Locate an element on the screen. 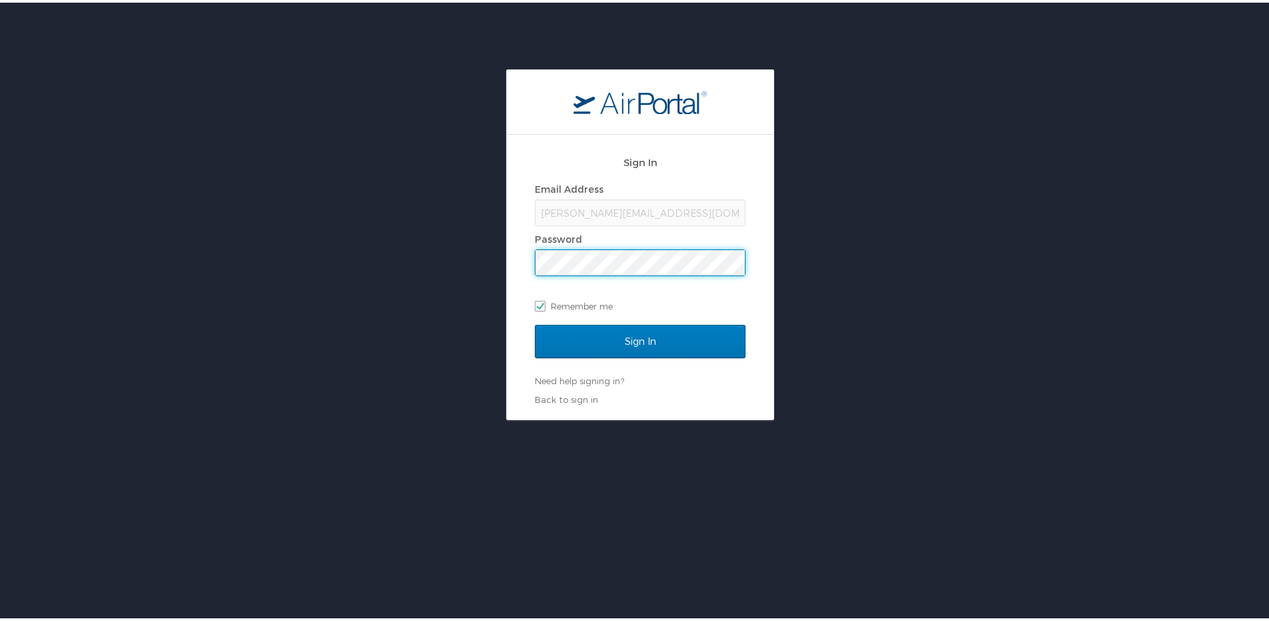 The height and width of the screenshot is (621, 1269). a: Need help signing in? is located at coordinates (580, 378).